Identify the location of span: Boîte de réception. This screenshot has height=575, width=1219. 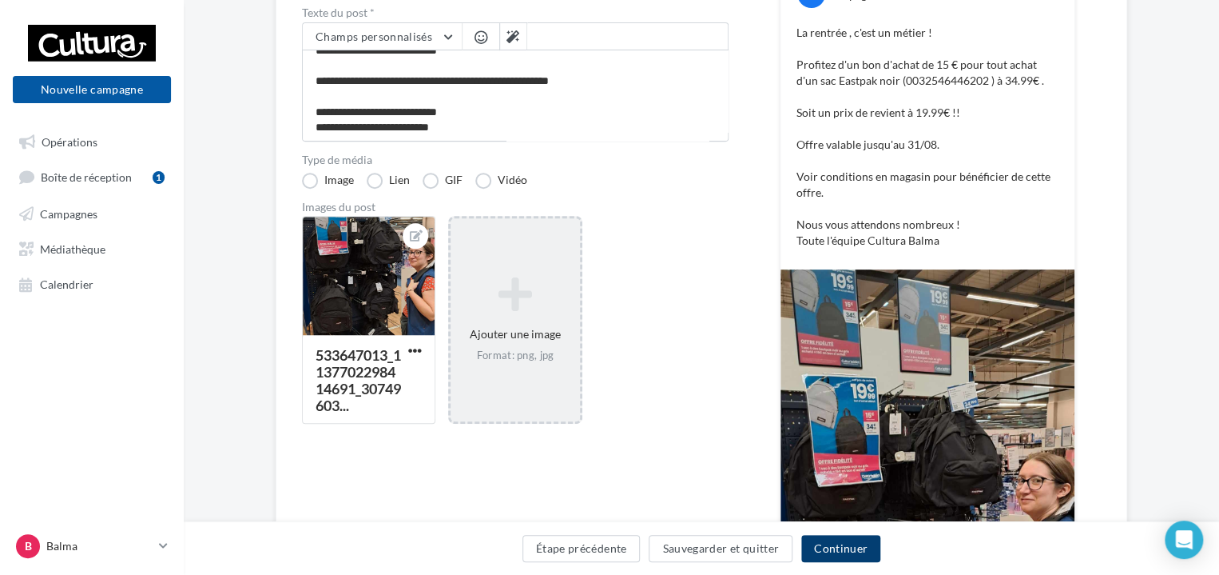
(86, 177).